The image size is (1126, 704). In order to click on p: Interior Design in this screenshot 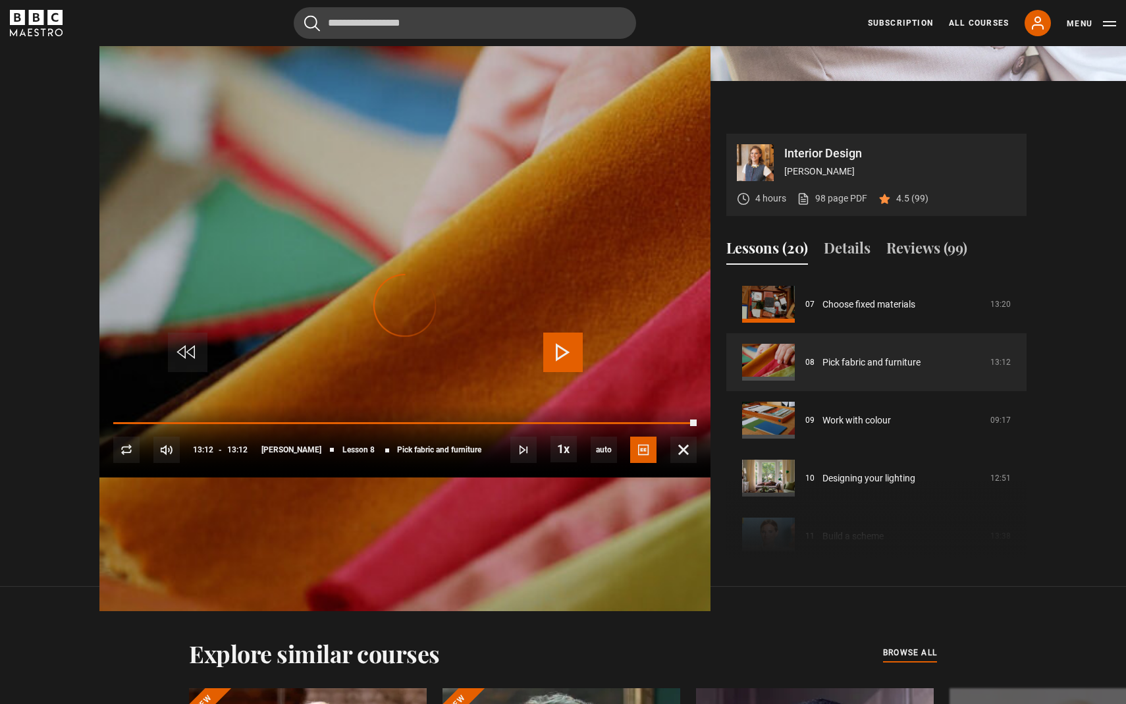, I will do `click(900, 153)`.